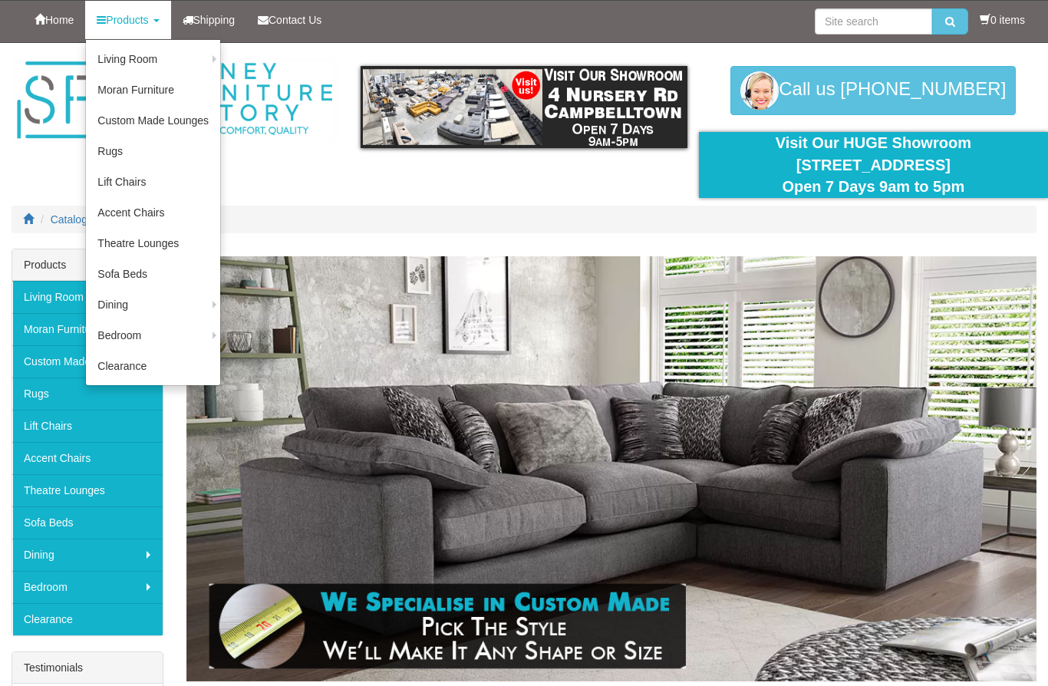 This screenshot has height=686, width=1048. What do you see at coordinates (523, 107) in the screenshot?
I see `img: showroom.gif` at bounding box center [523, 107].